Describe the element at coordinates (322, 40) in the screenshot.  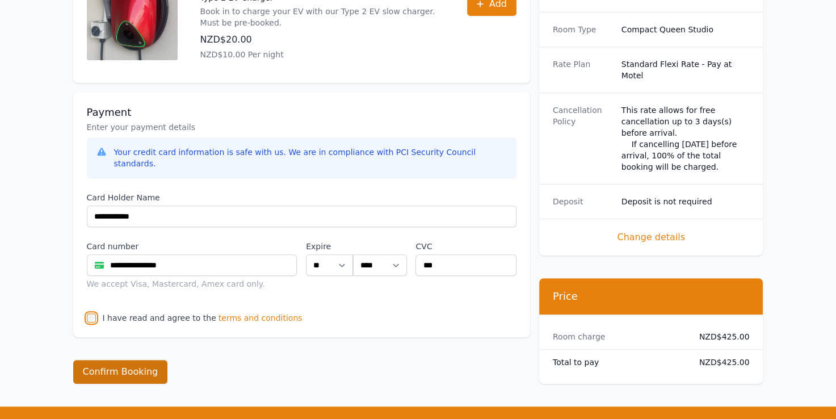
I see `p: NZD$20.00` at that location.